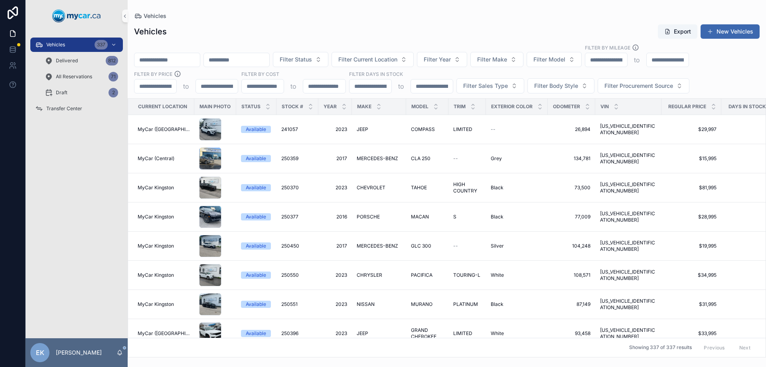 This screenshot has width=766, height=367. Describe the element at coordinates (422, 304) in the screenshot. I see `span: MURANO` at that location.